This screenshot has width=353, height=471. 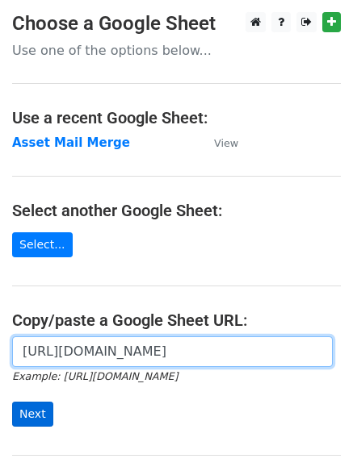 What do you see at coordinates (42, 245) in the screenshot?
I see `a: Select...` at bounding box center [42, 245].